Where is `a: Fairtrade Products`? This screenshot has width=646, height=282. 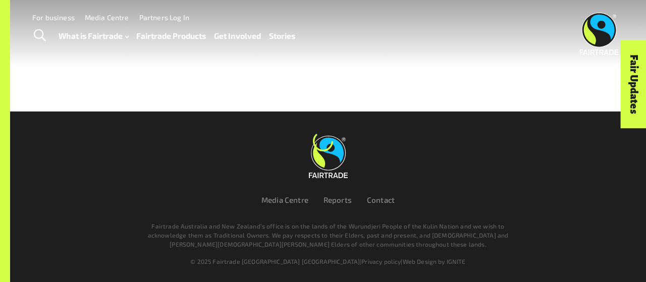
a: Fairtrade Products is located at coordinates (171, 36).